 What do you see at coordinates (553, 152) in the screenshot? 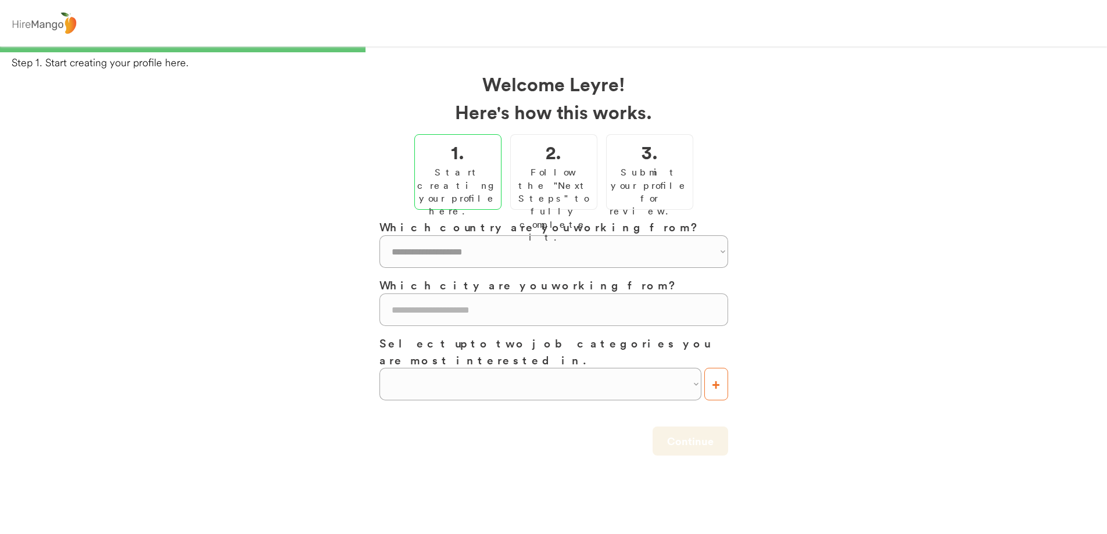
I see `h2: 2.` at bounding box center [553, 152].